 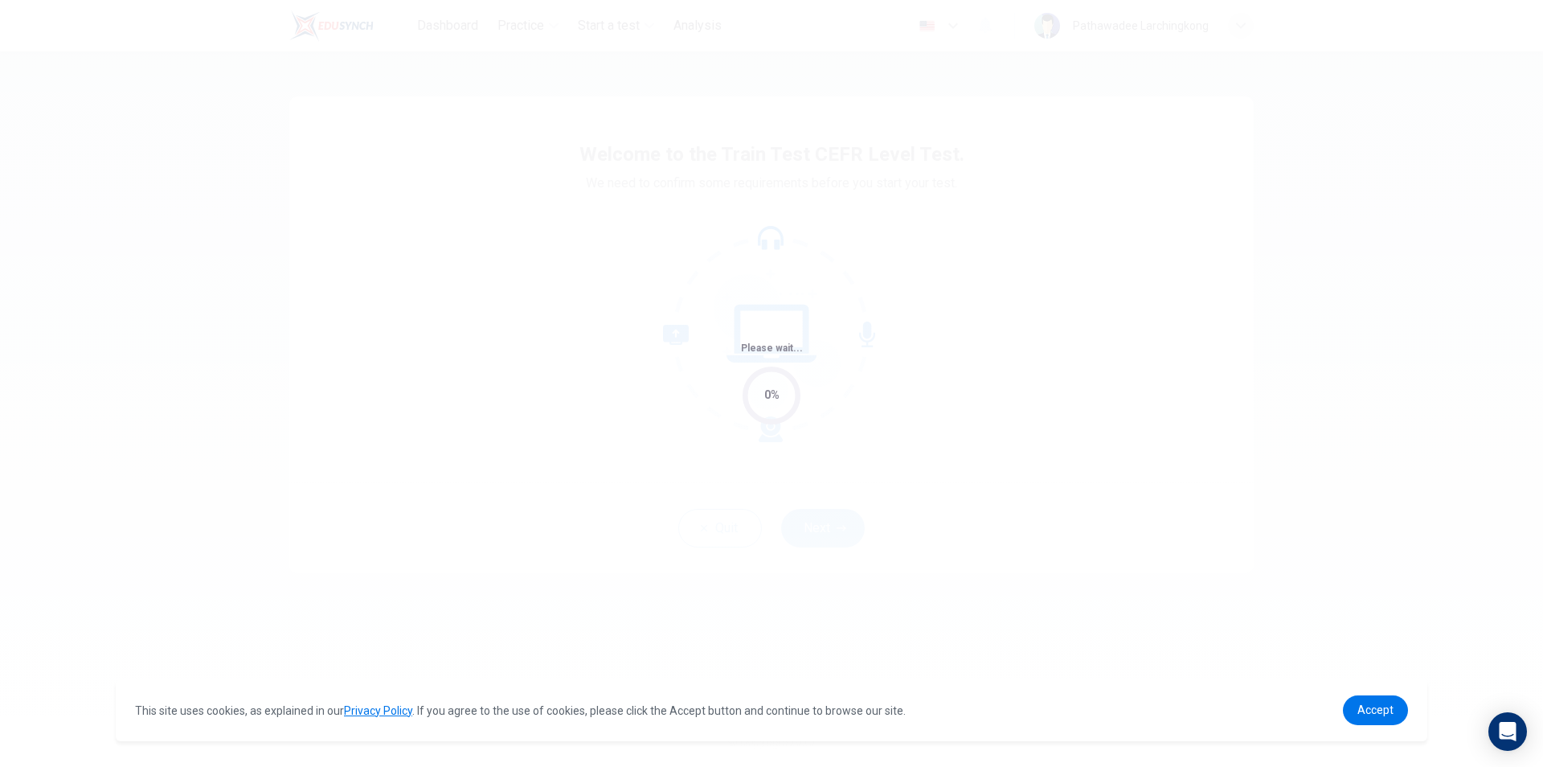 What do you see at coordinates (378, 711) in the screenshot?
I see `a: Privacy Policy` at bounding box center [378, 711].